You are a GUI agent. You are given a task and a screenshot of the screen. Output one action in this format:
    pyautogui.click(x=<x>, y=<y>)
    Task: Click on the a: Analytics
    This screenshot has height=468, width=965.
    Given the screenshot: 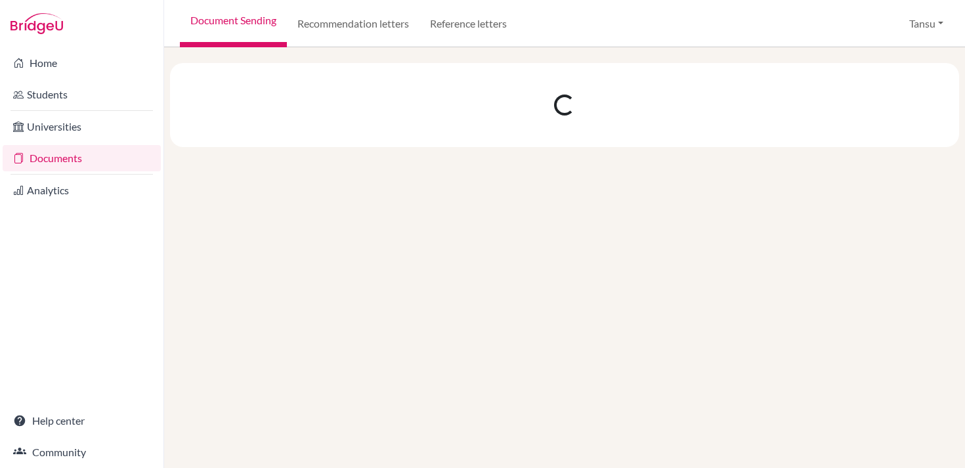 What is the action you would take?
    pyautogui.click(x=81, y=190)
    